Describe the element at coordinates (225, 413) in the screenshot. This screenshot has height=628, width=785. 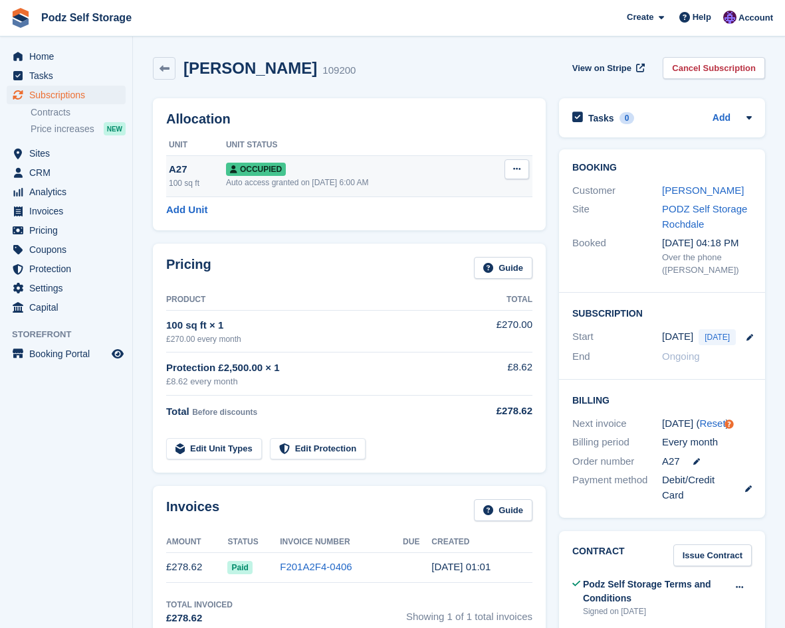
I see `span: Before discounts` at that location.